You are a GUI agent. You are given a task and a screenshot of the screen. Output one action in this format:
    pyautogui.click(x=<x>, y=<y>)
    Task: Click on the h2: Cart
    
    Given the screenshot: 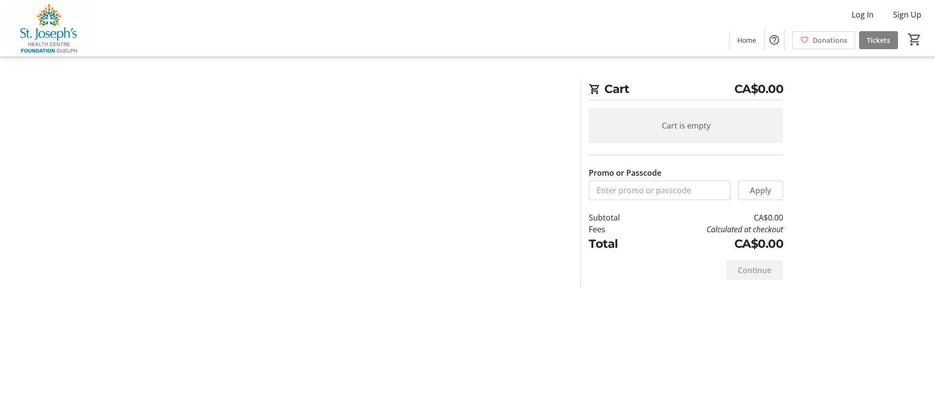 What is the action you would take?
    pyautogui.click(x=686, y=90)
    